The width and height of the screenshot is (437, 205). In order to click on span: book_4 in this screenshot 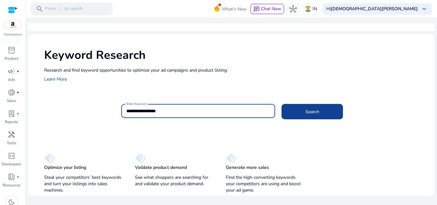, I will do `click(12, 177)`.